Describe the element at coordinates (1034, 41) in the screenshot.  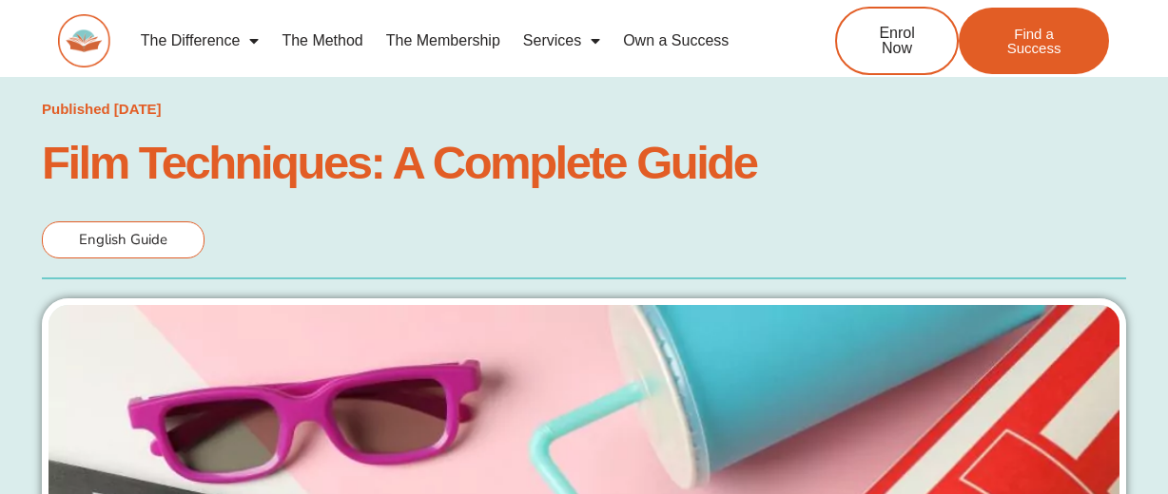
I see `a: Find a Success` at that location.